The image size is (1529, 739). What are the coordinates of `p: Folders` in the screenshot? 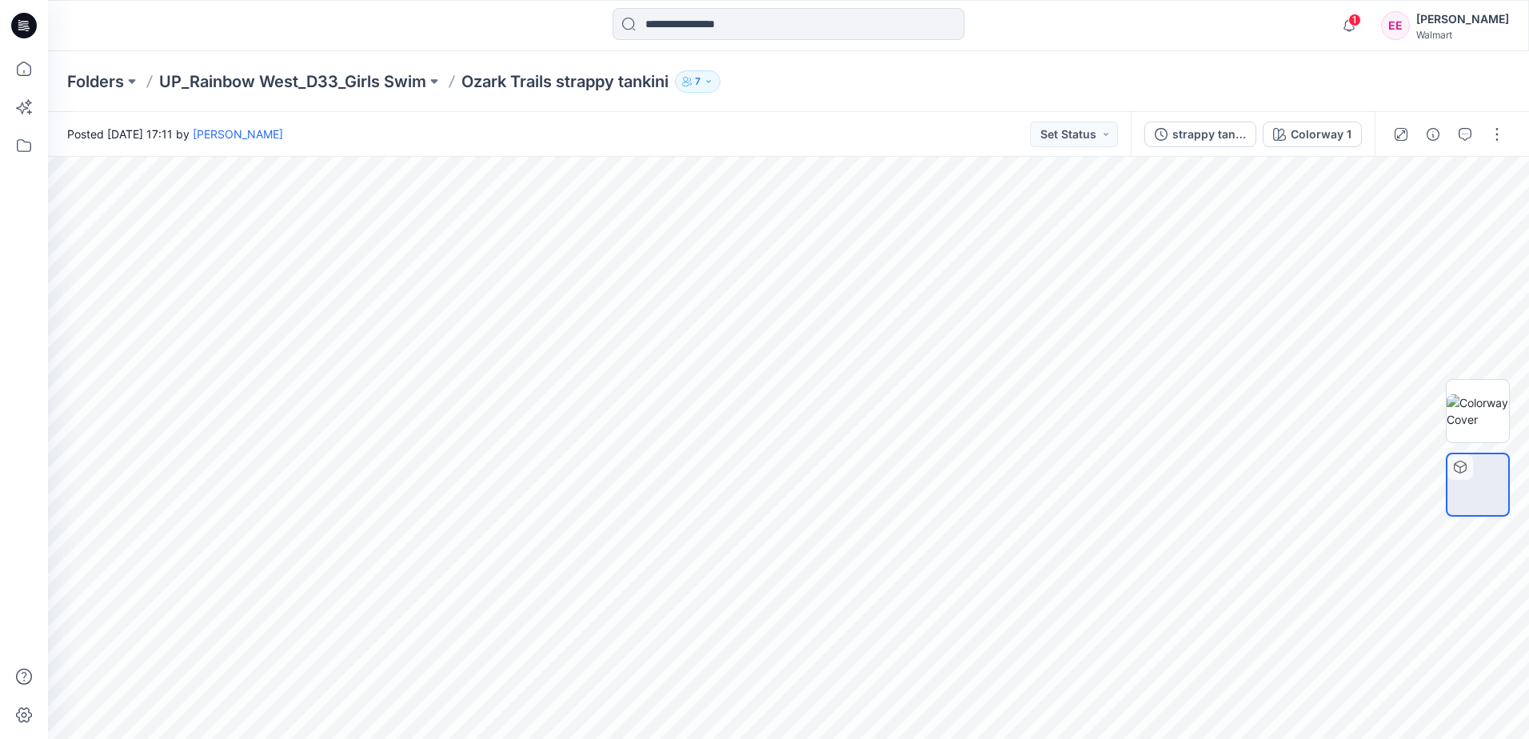 It's located at (95, 82).